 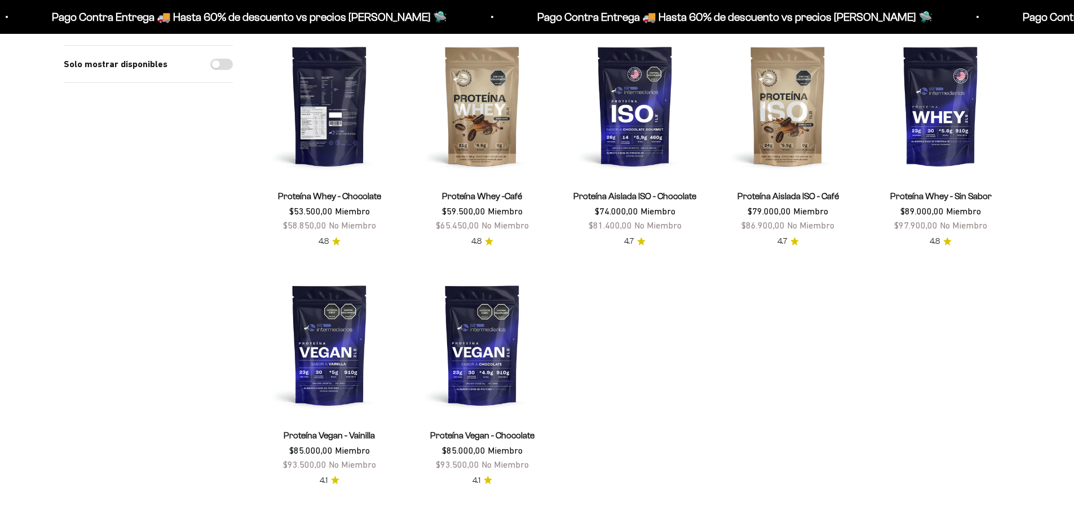 I want to click on span: $97.900,00, so click(x=915, y=225).